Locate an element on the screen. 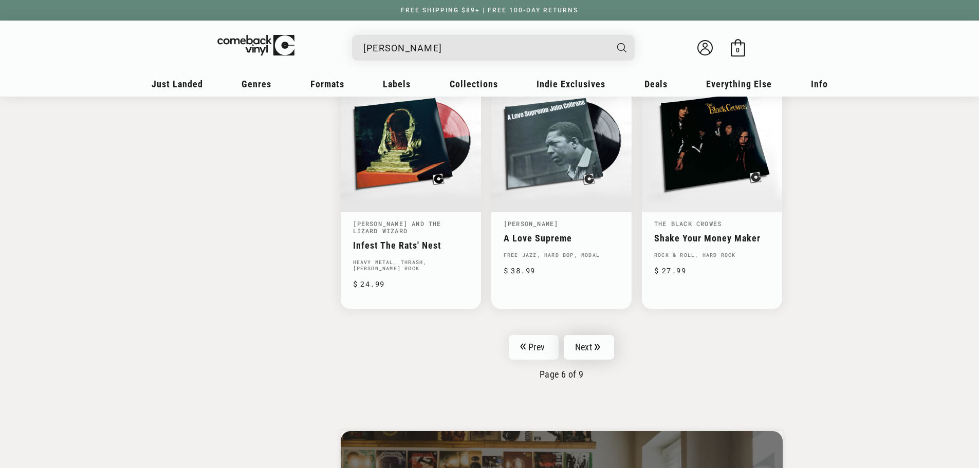  span: Deals is located at coordinates (656, 84).